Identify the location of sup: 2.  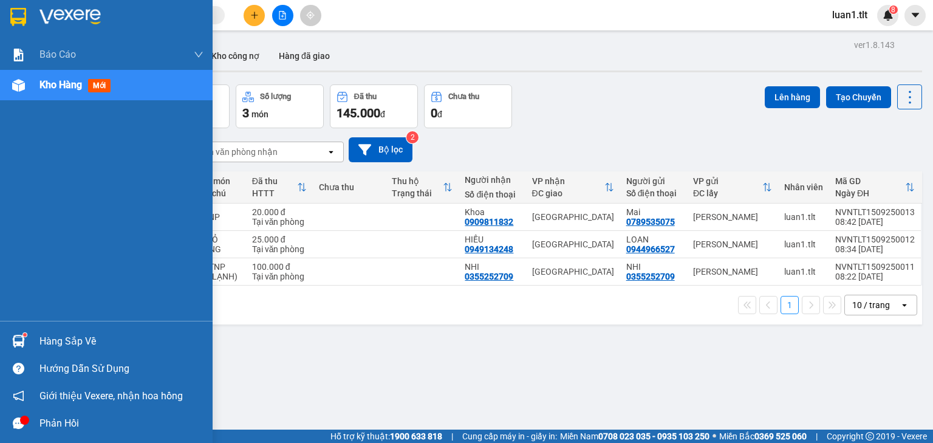
(413, 137).